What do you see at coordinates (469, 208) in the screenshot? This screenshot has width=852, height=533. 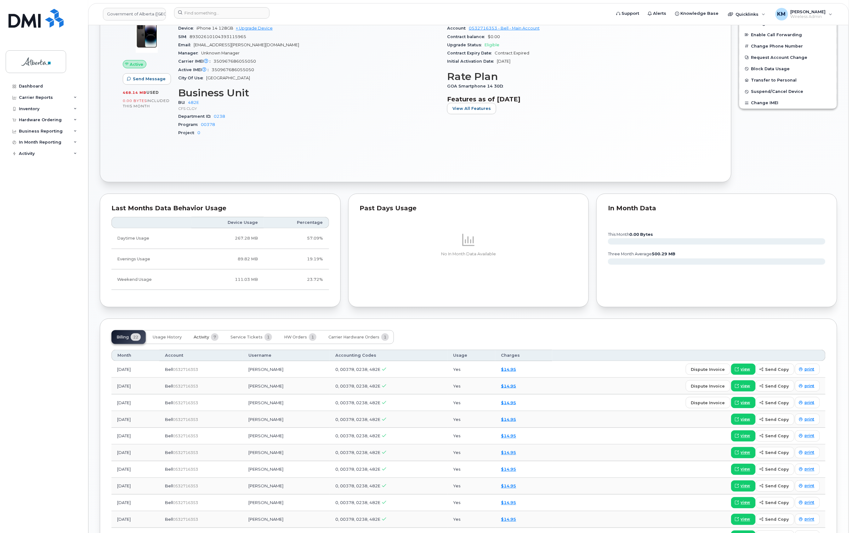 I see `div: Past Days Usage` at bounding box center [469, 208].